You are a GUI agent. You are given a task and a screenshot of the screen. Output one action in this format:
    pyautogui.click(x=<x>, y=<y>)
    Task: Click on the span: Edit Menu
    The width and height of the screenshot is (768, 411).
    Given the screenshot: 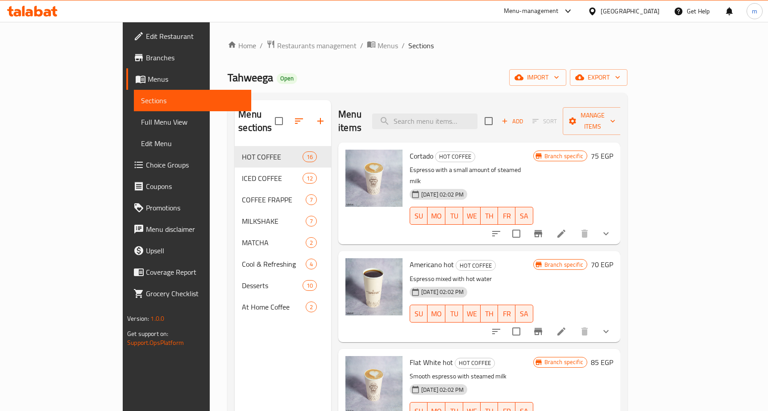 What is the action you would take?
    pyautogui.click(x=192, y=143)
    